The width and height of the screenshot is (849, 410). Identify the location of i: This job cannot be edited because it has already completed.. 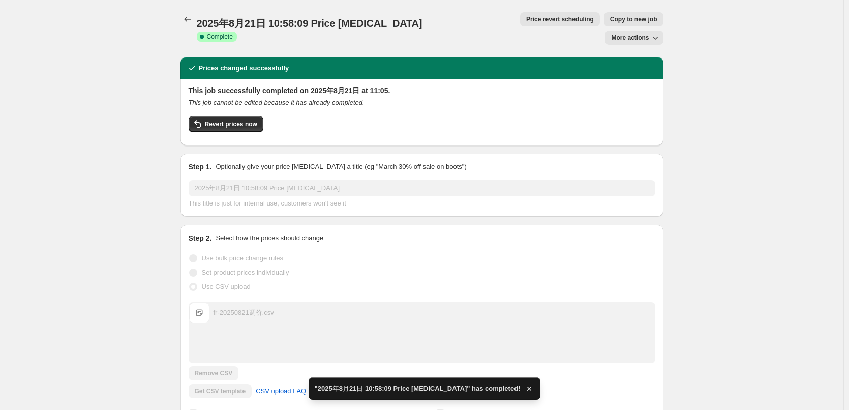
(277, 102).